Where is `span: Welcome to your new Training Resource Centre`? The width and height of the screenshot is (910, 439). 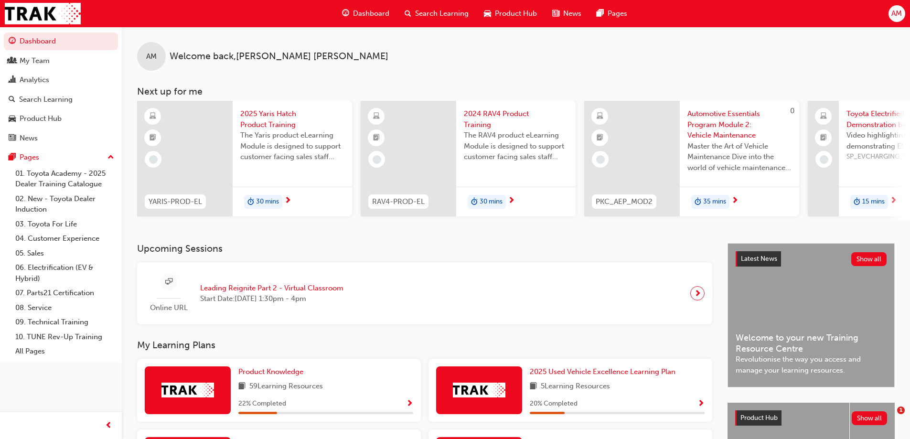
span: Welcome to your new Training Resource Centre is located at coordinates (811, 343).